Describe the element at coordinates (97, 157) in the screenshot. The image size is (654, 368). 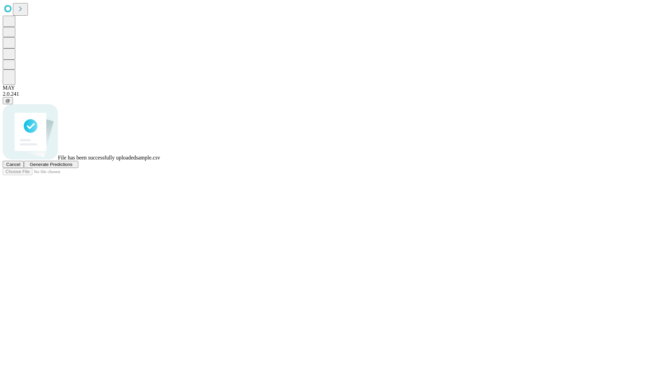
I see `span: File has been successfully uploaded` at that location.